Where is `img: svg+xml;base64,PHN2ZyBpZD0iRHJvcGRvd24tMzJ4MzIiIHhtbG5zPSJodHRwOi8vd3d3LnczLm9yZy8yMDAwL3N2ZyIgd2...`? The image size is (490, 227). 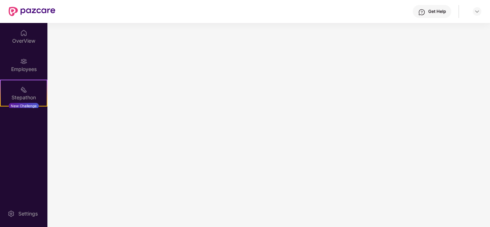 img: svg+xml;base64,PHN2ZyBpZD0iRHJvcGRvd24tMzJ4MzIiIHhtbG5zPSJodHRwOi8vd3d3LnczLm9yZy8yMDAwL3N2ZyIgd2... is located at coordinates (477, 11).